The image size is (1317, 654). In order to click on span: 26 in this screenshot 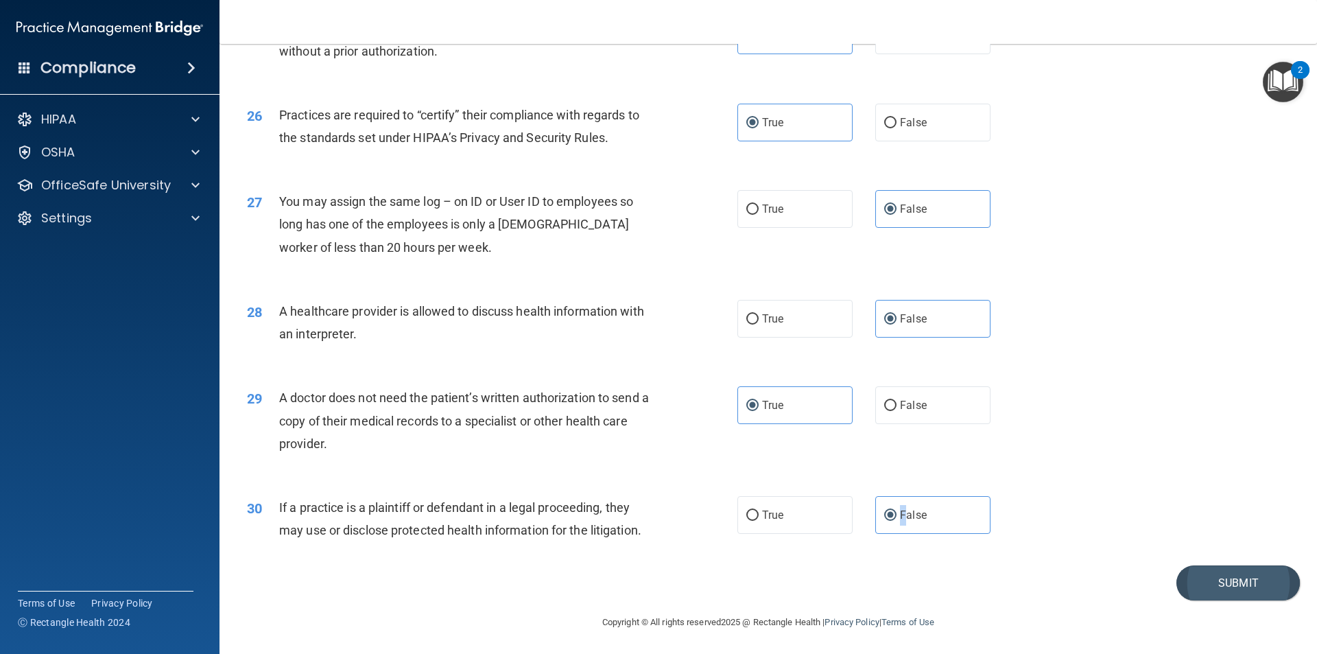, I will do `click(254, 116)`.